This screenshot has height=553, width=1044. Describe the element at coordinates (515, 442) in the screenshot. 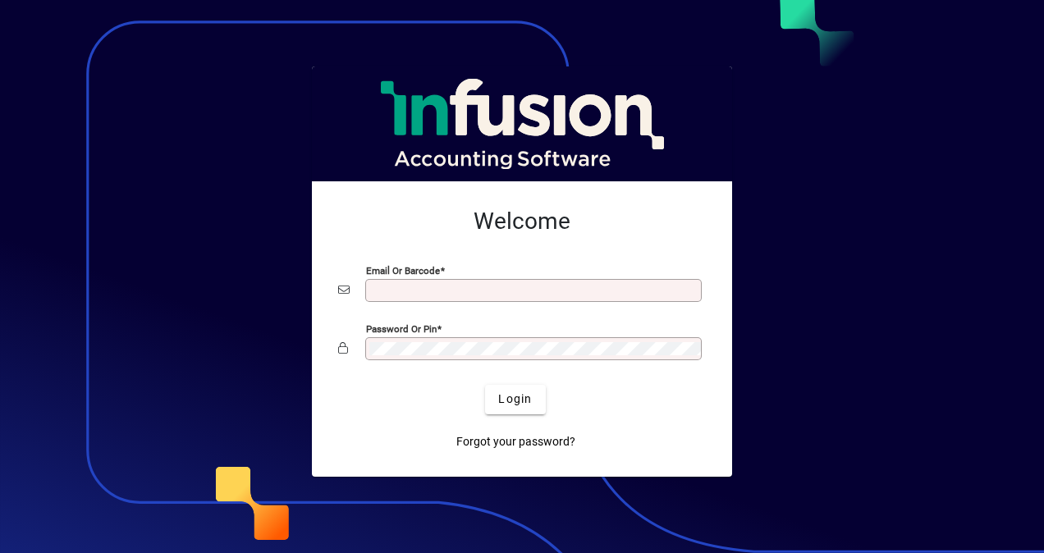

I see `a: Forgot your password?` at that location.